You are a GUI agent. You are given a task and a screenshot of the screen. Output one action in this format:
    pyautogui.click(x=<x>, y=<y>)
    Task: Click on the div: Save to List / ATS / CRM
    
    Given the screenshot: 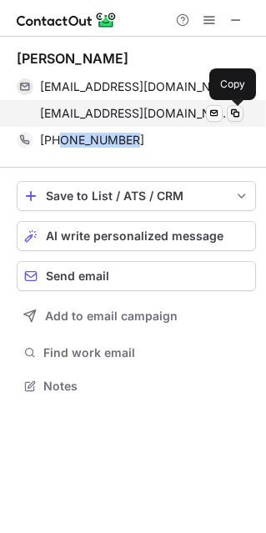 What is the action you would take?
    pyautogui.click(x=136, y=196)
    